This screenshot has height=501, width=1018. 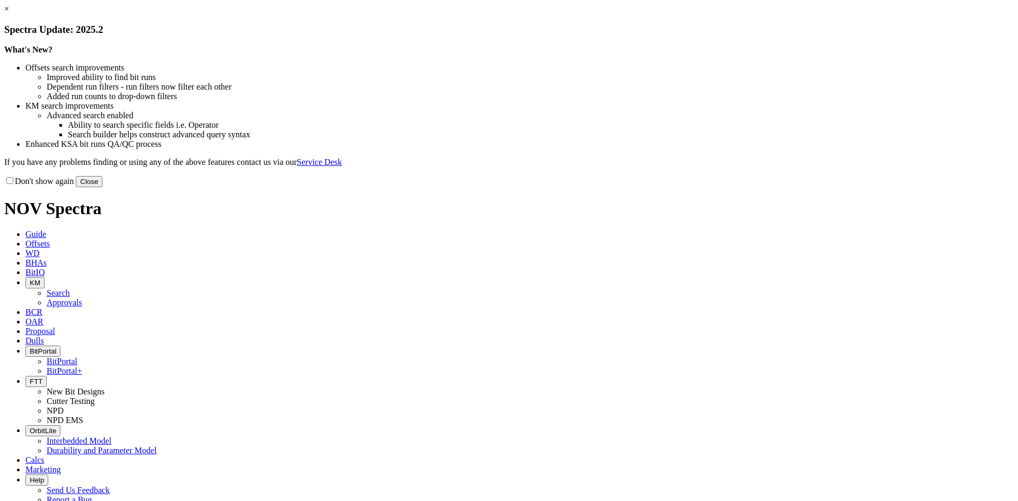 I want to click on span: BitIQ, so click(x=35, y=272).